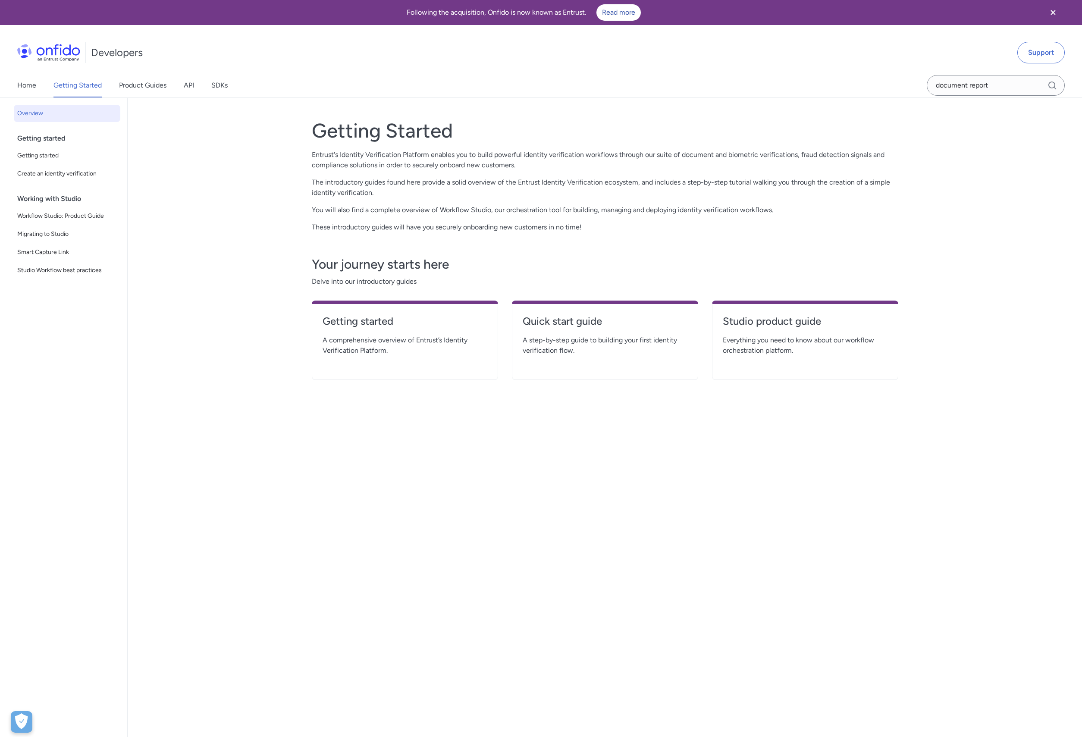 The height and width of the screenshot is (737, 1082). What do you see at coordinates (1053, 13) in the screenshot?
I see `svg: Close banner` at bounding box center [1053, 13].